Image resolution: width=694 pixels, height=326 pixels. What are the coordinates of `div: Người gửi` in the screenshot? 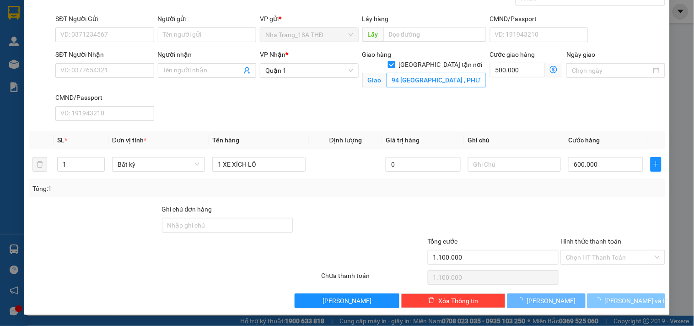 It's located at (207, 19).